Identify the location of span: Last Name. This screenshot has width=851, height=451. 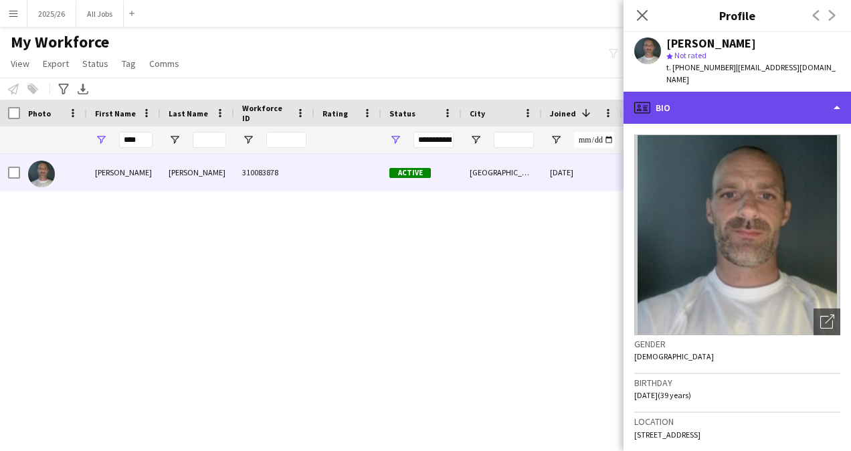
(188, 113).